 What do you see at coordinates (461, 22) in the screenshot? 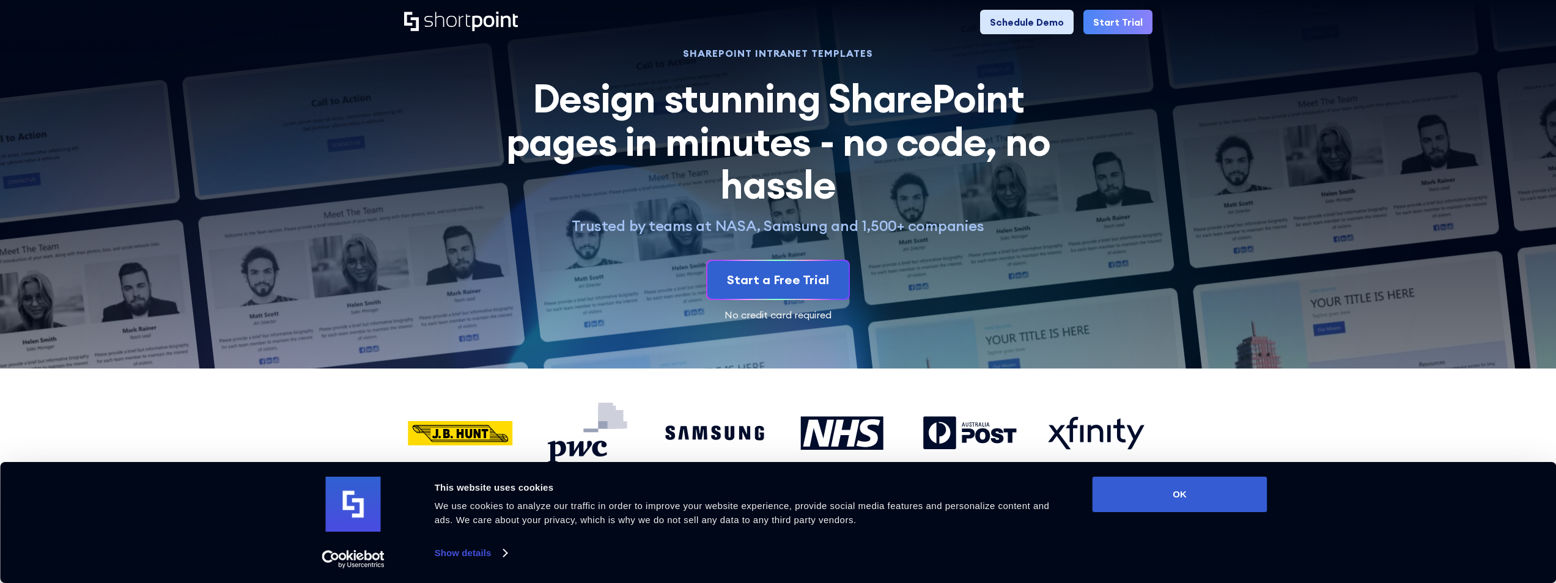
I see `a: Home` at bounding box center [461, 22].